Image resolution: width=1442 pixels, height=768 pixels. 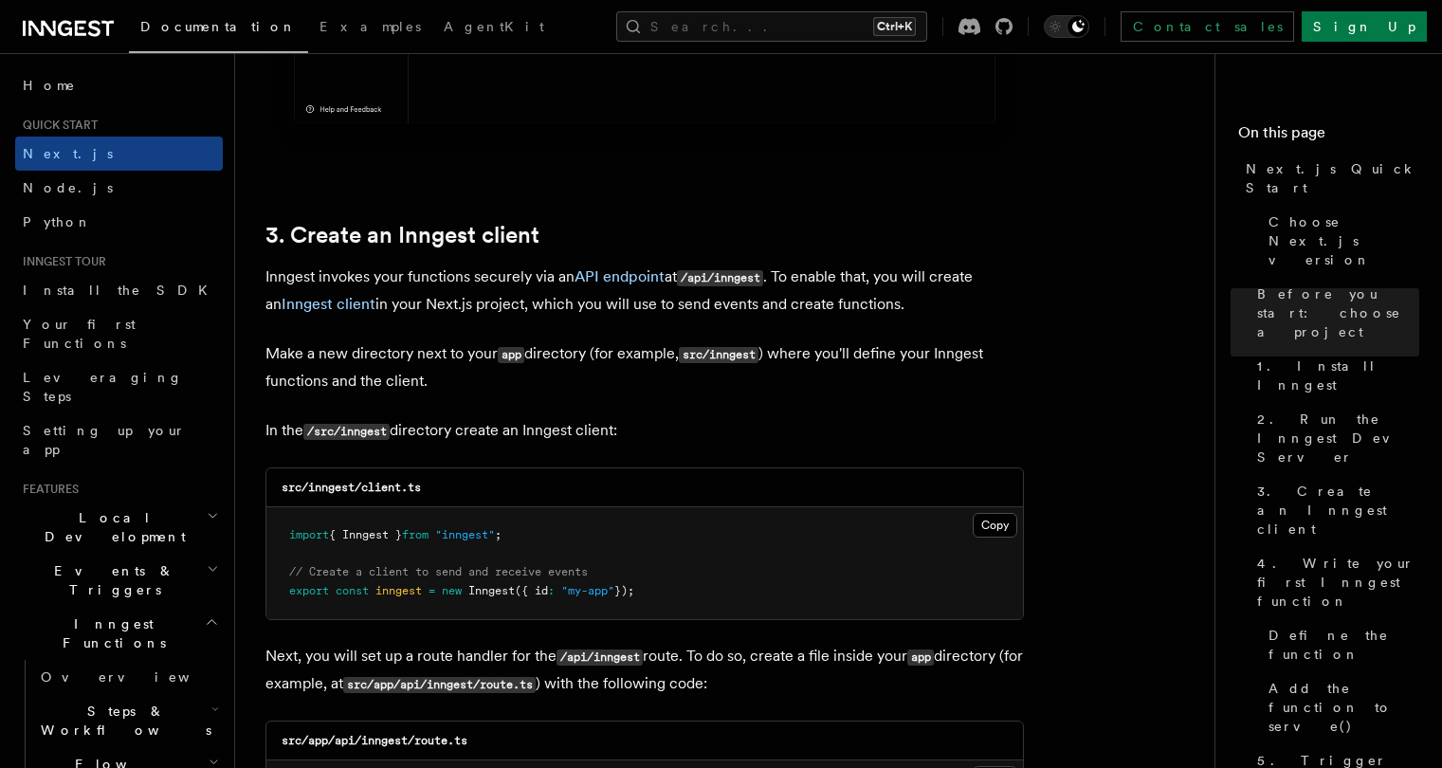 I want to click on p: Make a new directory next to your directory (for example, ) where you'll define your Inngest func..., so click(x=645, y=367).